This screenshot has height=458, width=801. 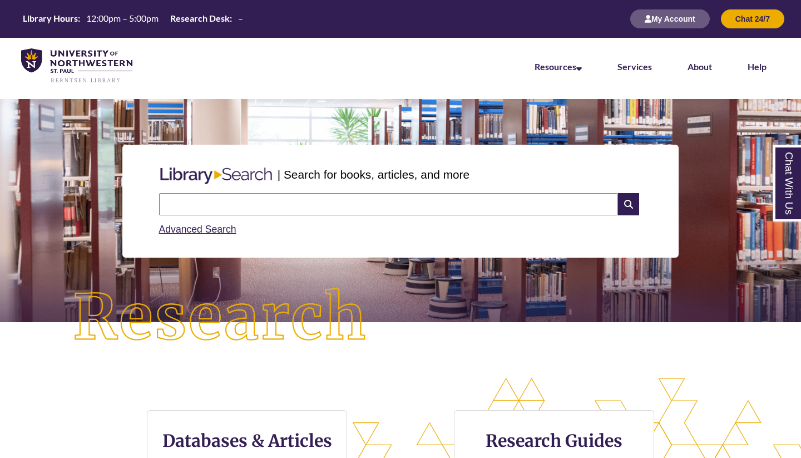 What do you see at coordinates (373, 174) in the screenshot?
I see `p: | Search for books, articles, and more` at bounding box center [373, 174].